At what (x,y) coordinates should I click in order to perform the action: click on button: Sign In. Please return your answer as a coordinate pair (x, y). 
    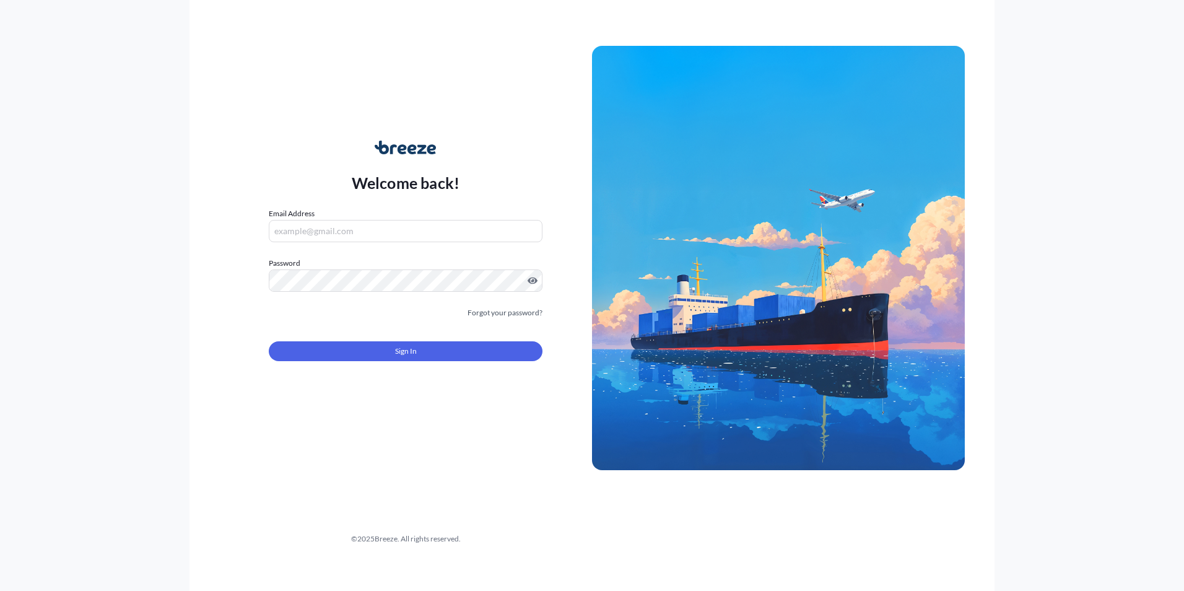
    Looking at the image, I should click on (406, 351).